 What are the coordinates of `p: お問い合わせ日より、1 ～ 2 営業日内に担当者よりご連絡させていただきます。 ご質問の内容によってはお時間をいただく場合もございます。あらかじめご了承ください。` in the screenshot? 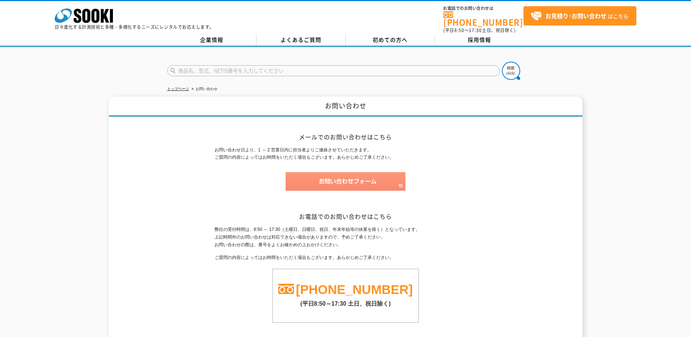 It's located at (346, 154).